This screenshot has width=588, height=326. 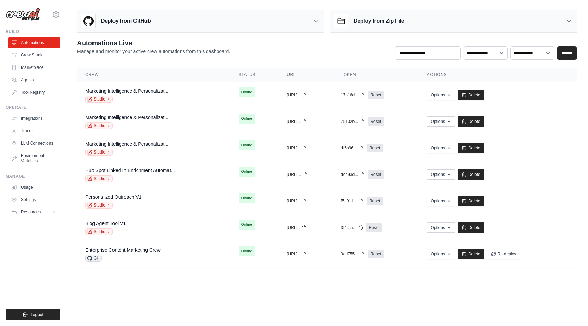 What do you see at coordinates (34, 118) in the screenshot?
I see `a: Integrations` at bounding box center [34, 118].